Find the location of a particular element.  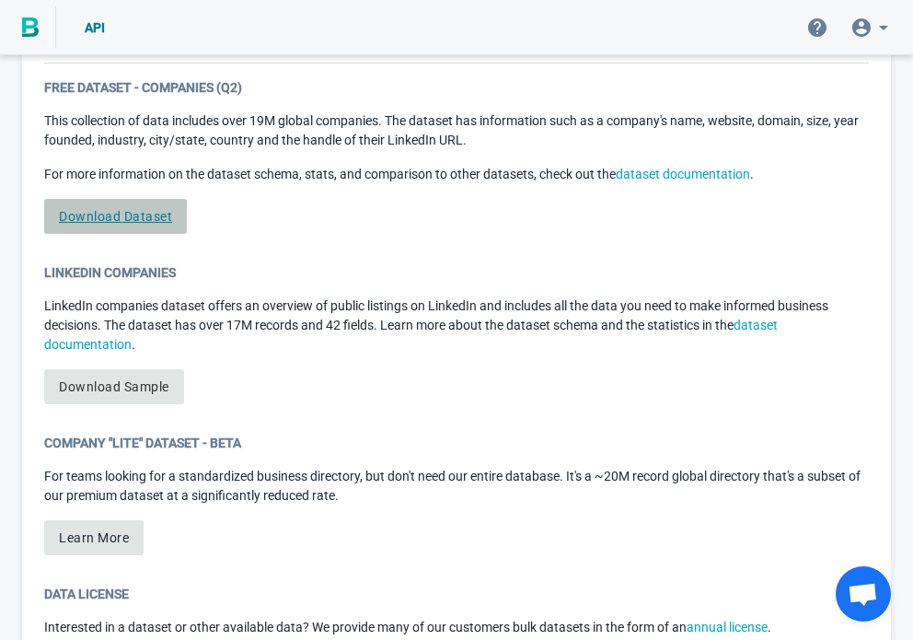

button: Learn More is located at coordinates (94, 538).